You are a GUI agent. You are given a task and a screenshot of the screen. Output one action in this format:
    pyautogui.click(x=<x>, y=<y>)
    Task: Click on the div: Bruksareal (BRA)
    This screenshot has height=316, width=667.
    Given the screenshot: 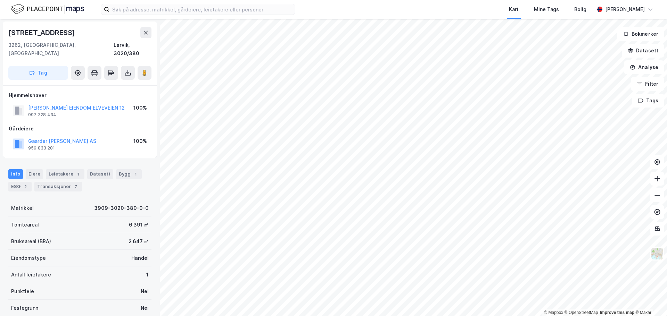 What is the action you would take?
    pyautogui.click(x=31, y=242)
    